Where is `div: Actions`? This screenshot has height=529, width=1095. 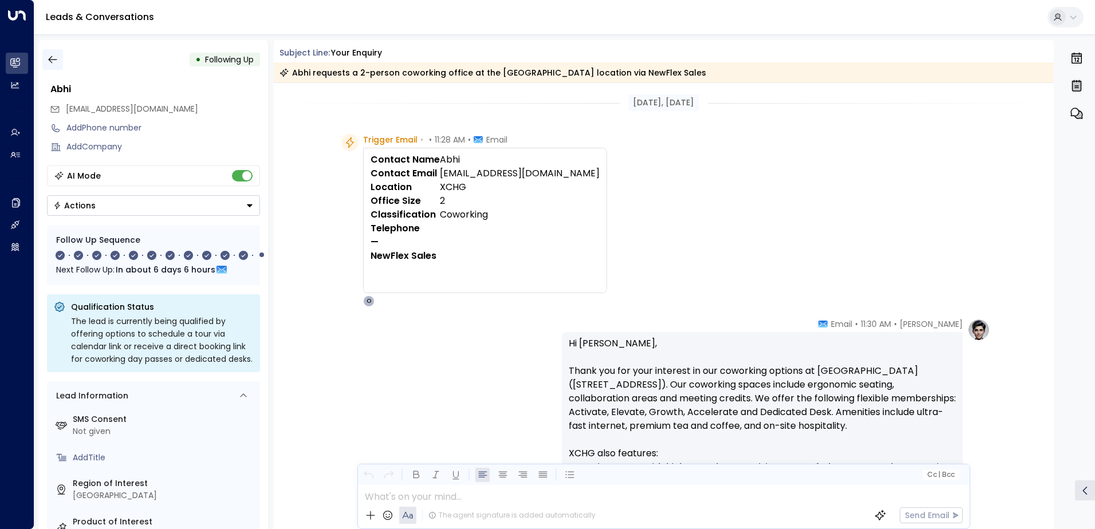
div: Actions is located at coordinates (74, 206).